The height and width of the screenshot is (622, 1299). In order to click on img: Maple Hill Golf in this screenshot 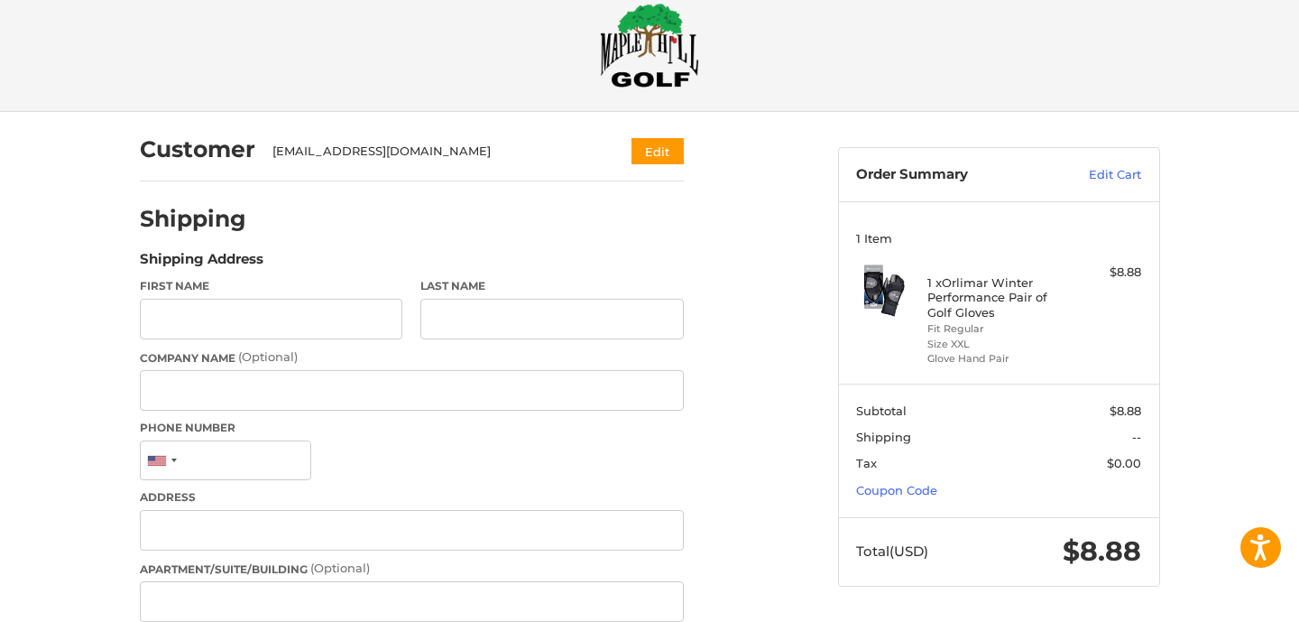, I will do `click(649, 45)`.